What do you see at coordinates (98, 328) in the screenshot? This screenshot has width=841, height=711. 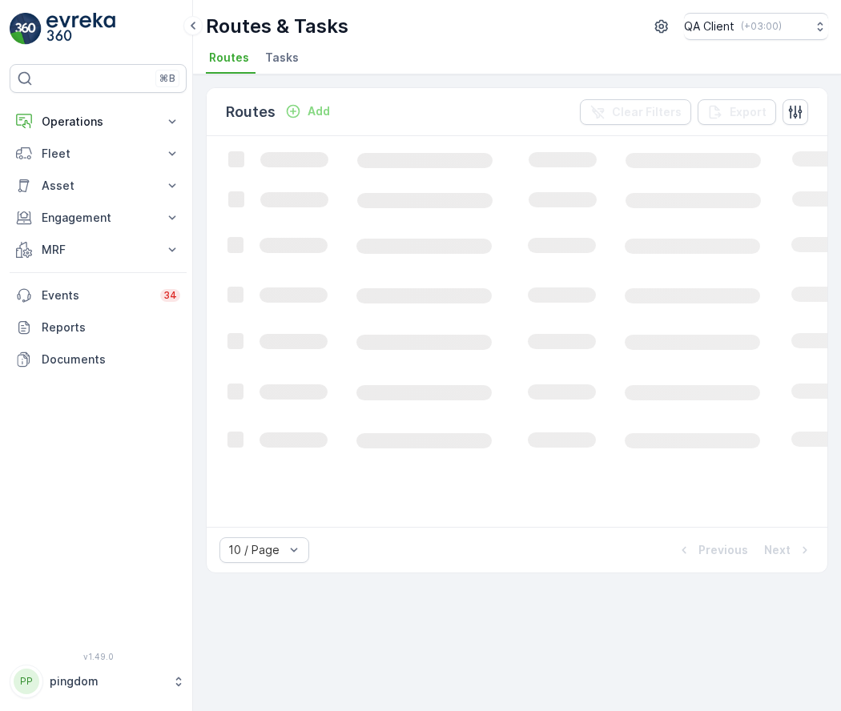 I see `a: Reports` at bounding box center [98, 328].